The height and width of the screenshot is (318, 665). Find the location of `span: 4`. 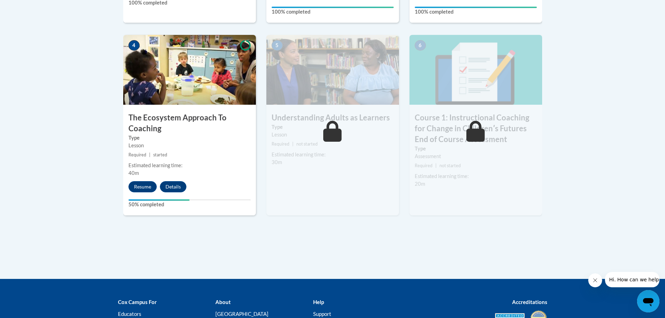

span: 4 is located at coordinates (134, 45).